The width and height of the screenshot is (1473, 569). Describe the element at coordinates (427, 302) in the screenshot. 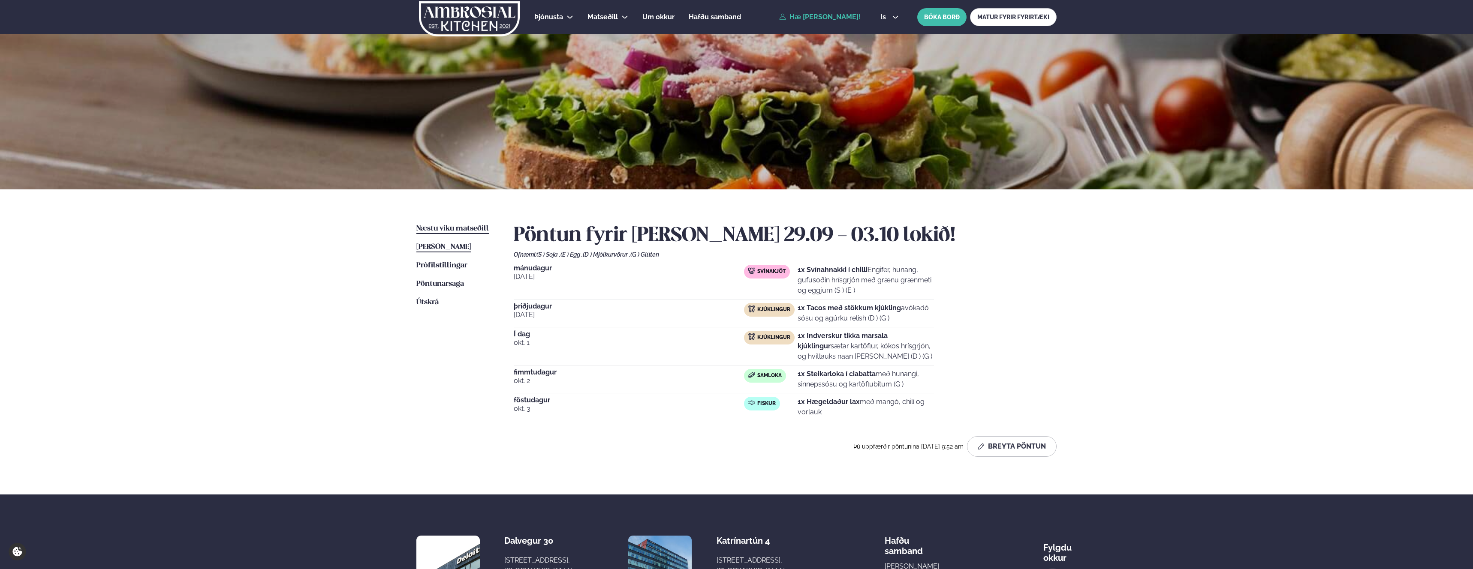

I see `span: Útskrá` at that location.